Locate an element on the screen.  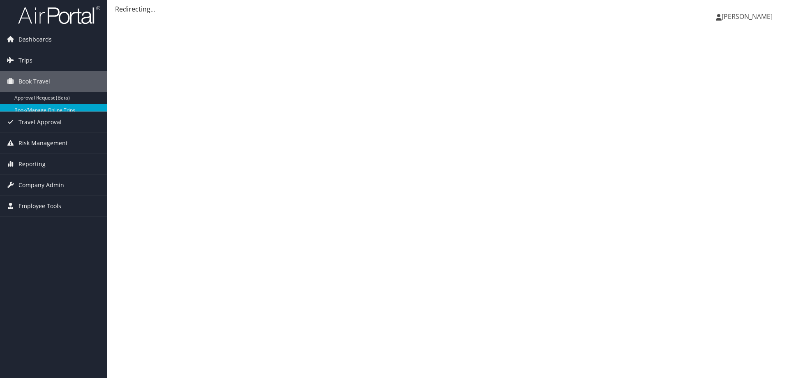
span: Book Travel is located at coordinates (34, 81).